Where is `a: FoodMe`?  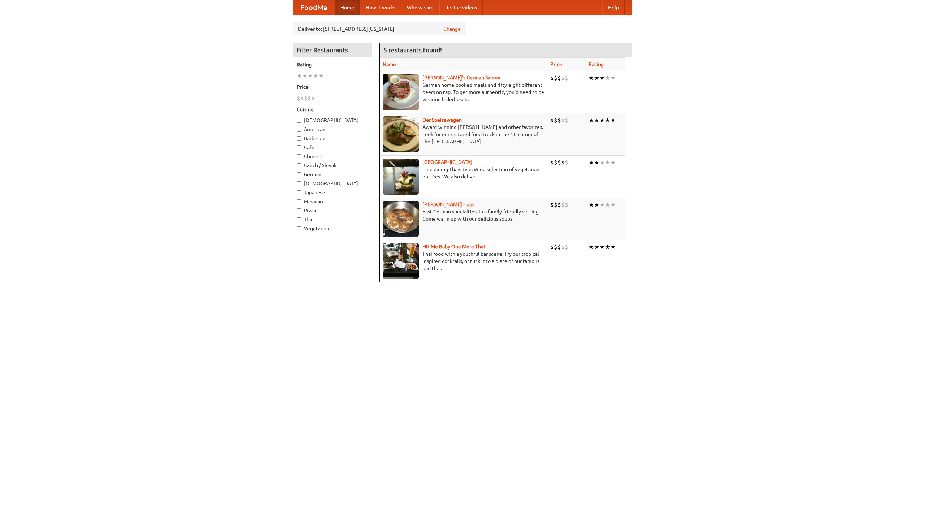
a: FoodMe is located at coordinates (314, 8).